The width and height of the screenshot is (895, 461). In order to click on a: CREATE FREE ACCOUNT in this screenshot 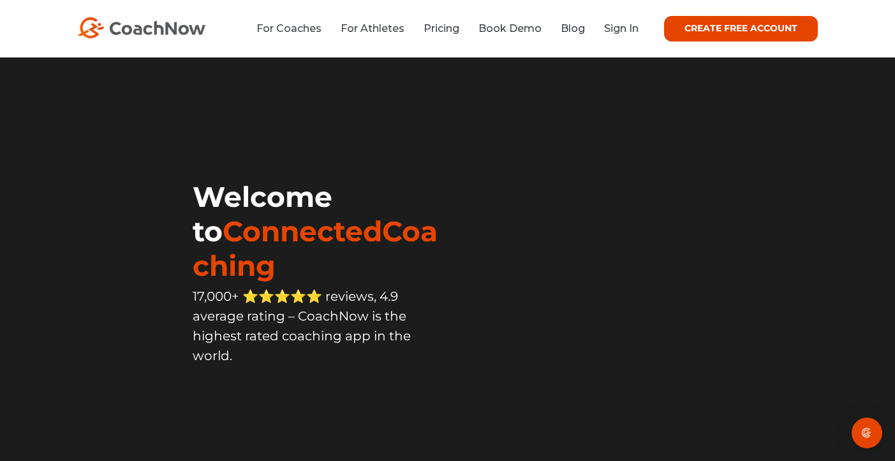, I will do `click(741, 29)`.